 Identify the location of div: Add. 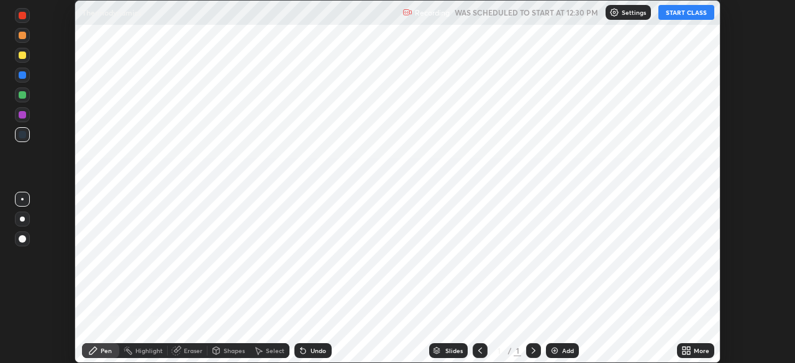
(568, 351).